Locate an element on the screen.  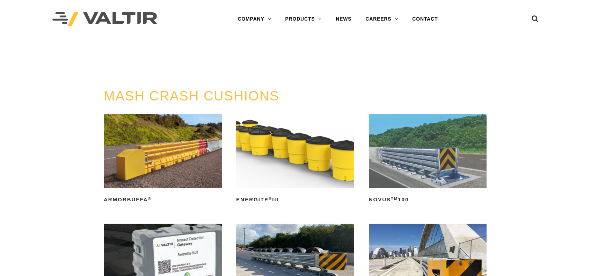
a: NEWS is located at coordinates (343, 19).